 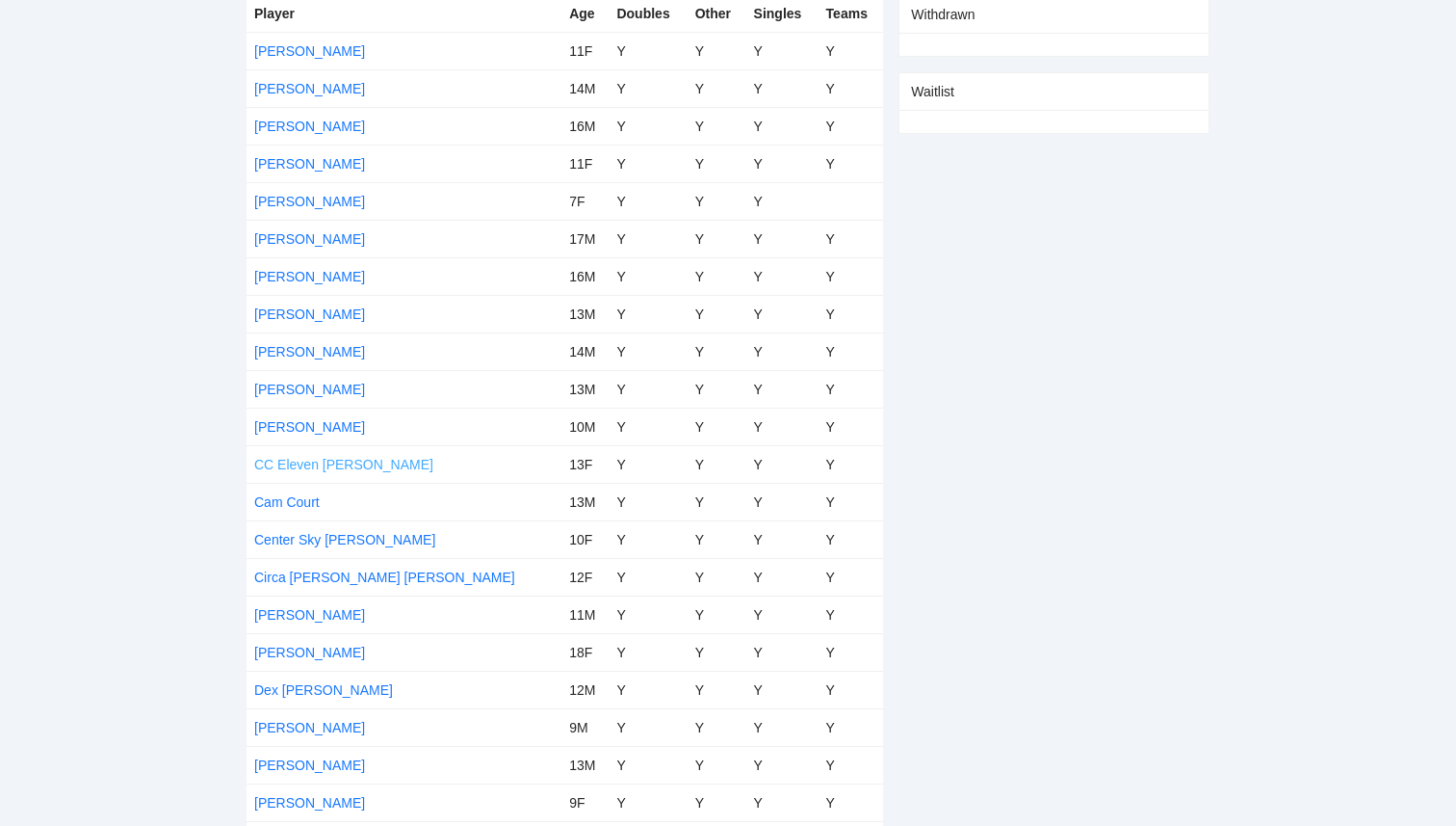 What do you see at coordinates (584, 200) in the screenshot?
I see `td: 7F` at bounding box center [584, 200].